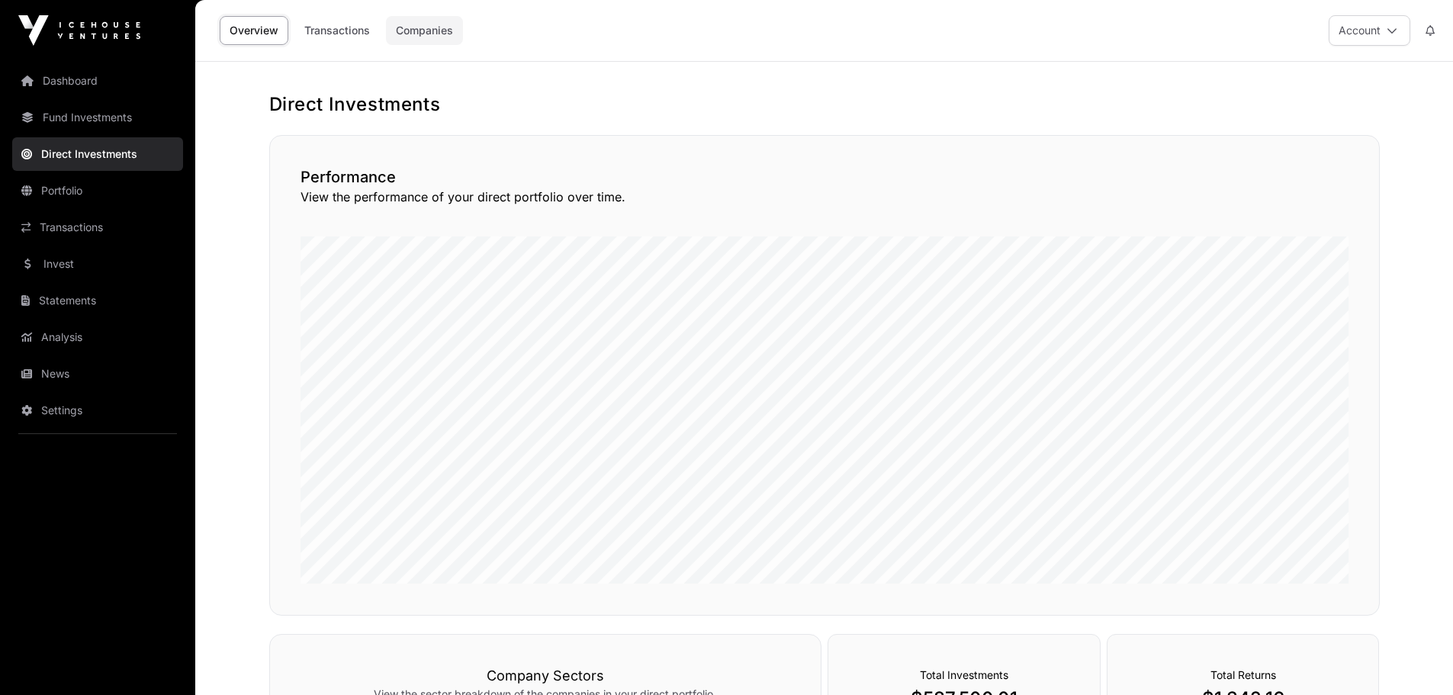  Describe the element at coordinates (964, 674) in the screenshot. I see `span: Total Investments` at that location.